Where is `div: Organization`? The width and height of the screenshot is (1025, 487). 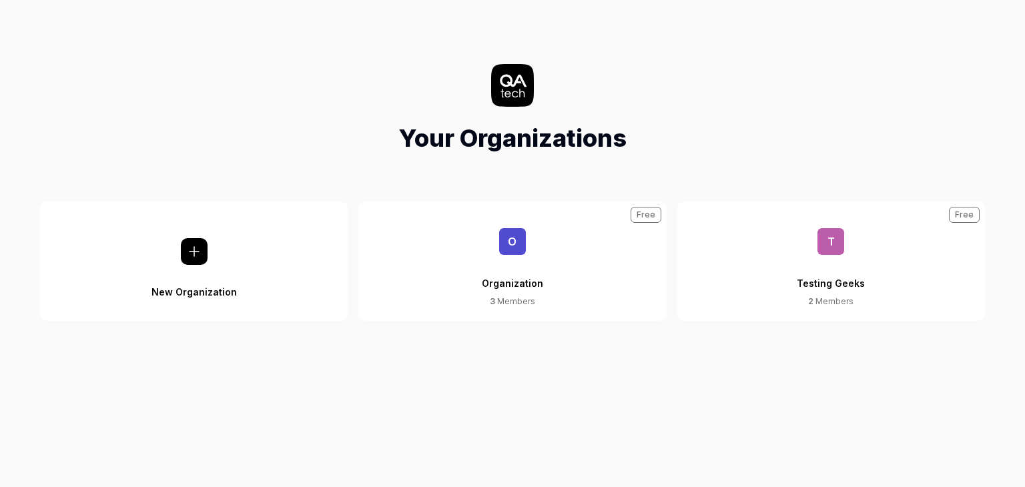
div: Organization is located at coordinates (512, 275).